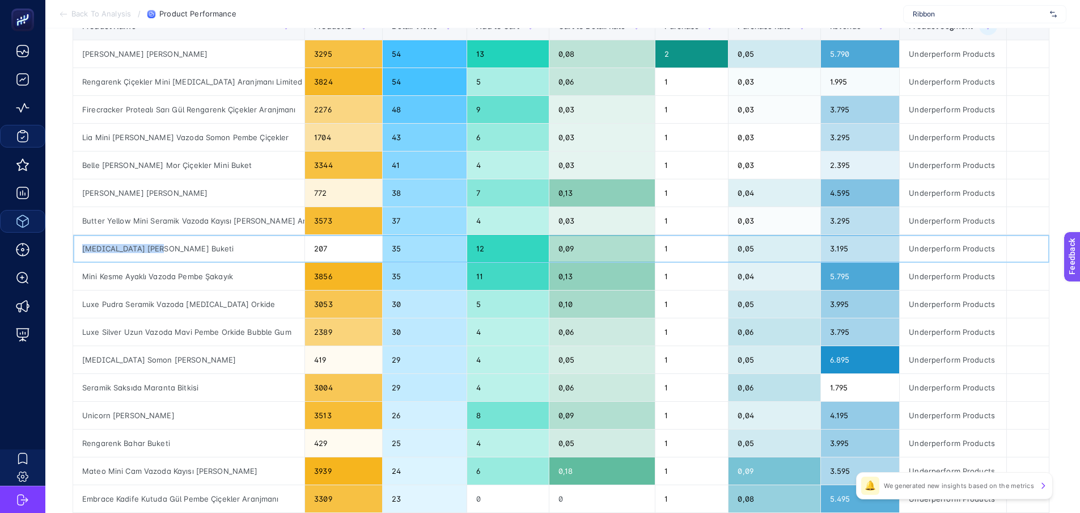 This screenshot has height=513, width=1080. What do you see at coordinates (508, 54) in the screenshot?
I see `div: 13` at bounding box center [508, 54].